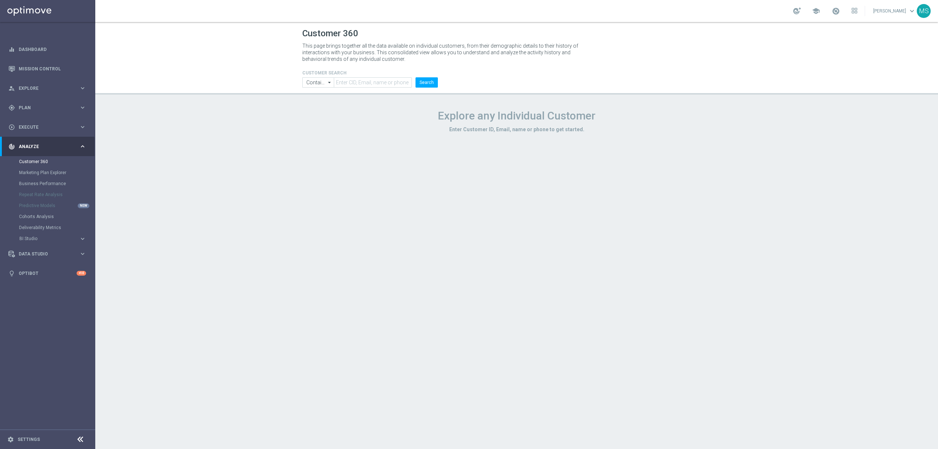 This screenshot has height=449, width=938. I want to click on i: arrow_drop_down, so click(330, 82).